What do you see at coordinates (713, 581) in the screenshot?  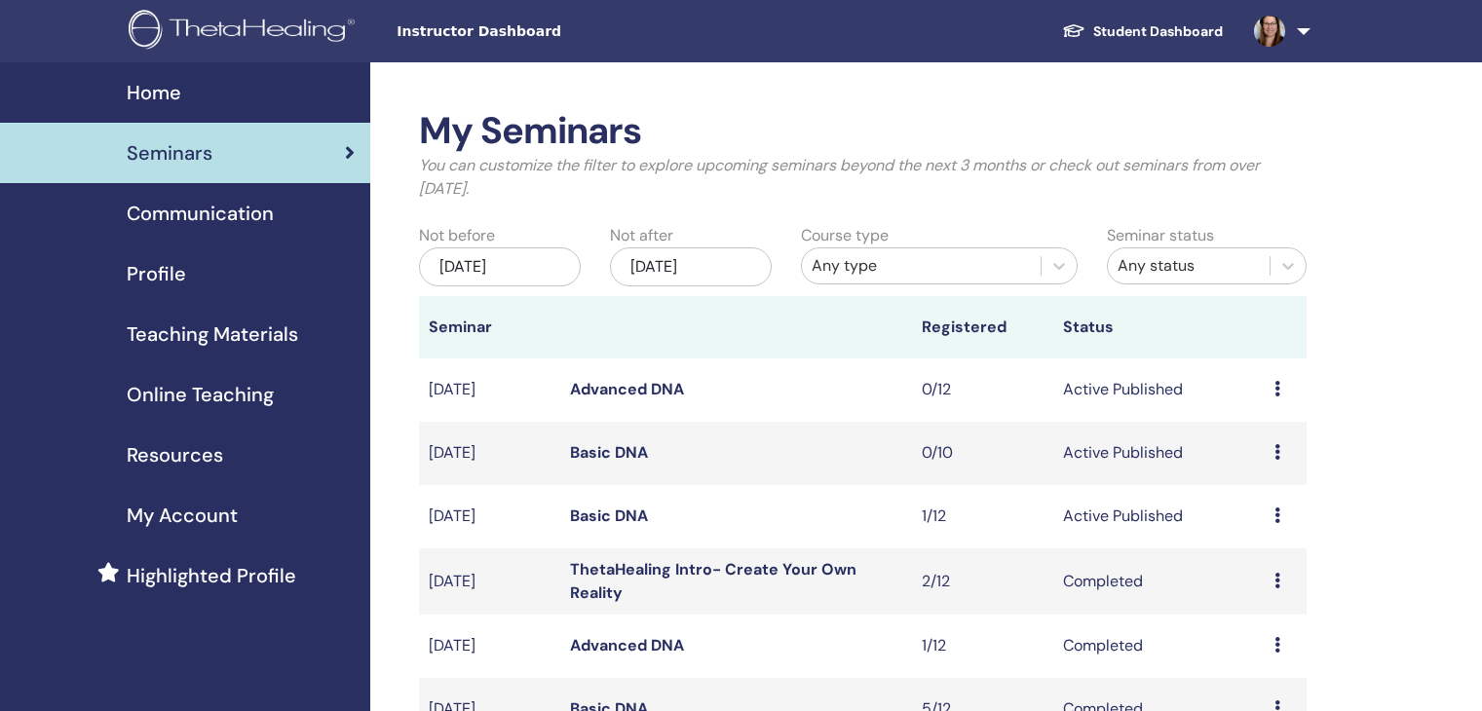 I see `a: ThetaHealing Intro- Create Your Own Reality` at bounding box center [713, 581].